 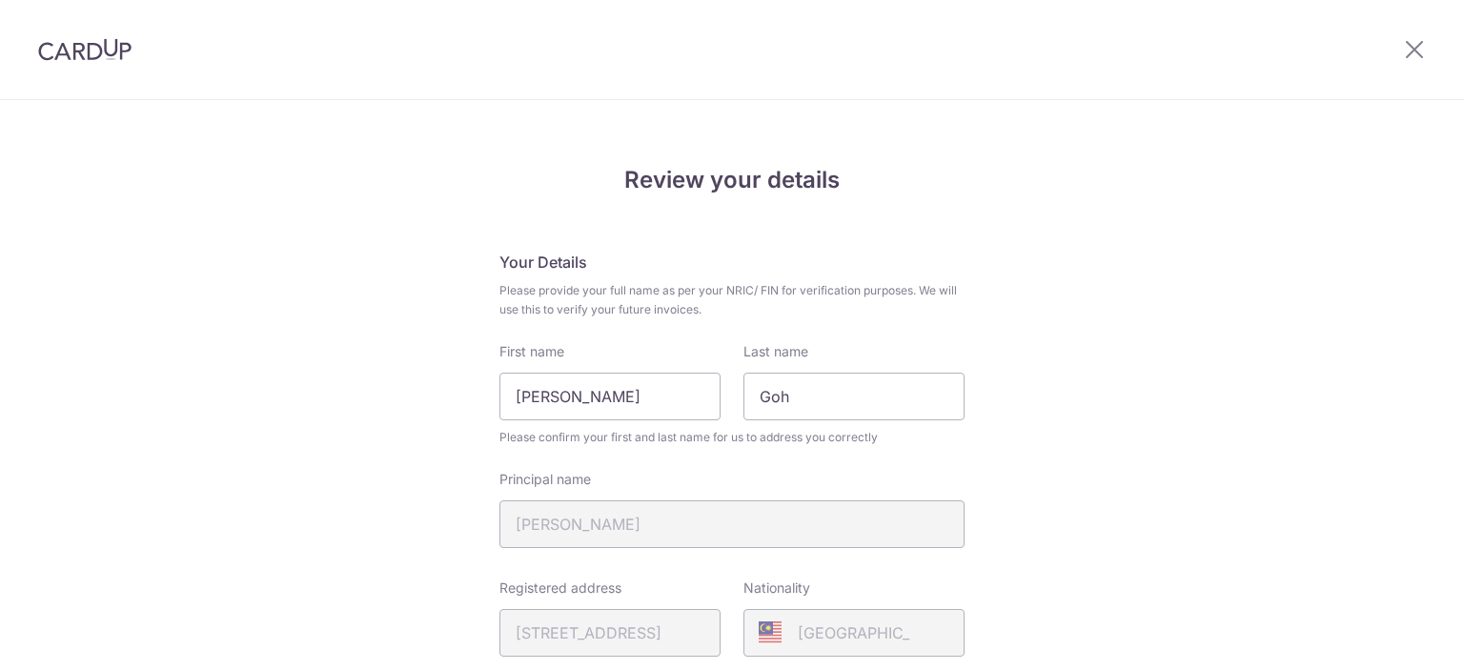 What do you see at coordinates (610, 397) in the screenshot?
I see `input: First Name` at bounding box center [610, 397].